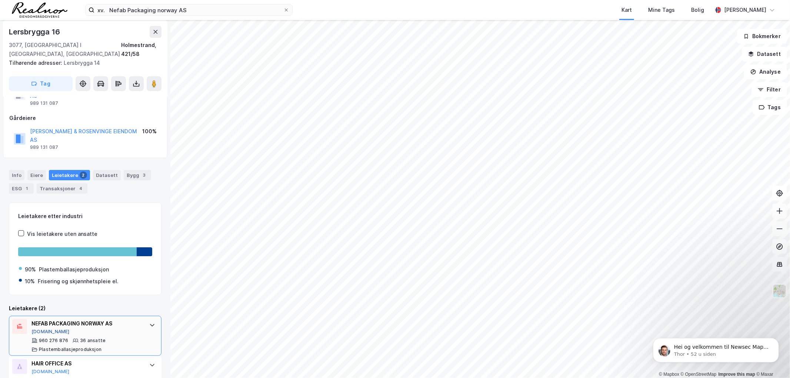 This screenshot has width=790, height=378. What do you see at coordinates (30, 281) in the screenshot?
I see `div: 10%` at bounding box center [30, 281].